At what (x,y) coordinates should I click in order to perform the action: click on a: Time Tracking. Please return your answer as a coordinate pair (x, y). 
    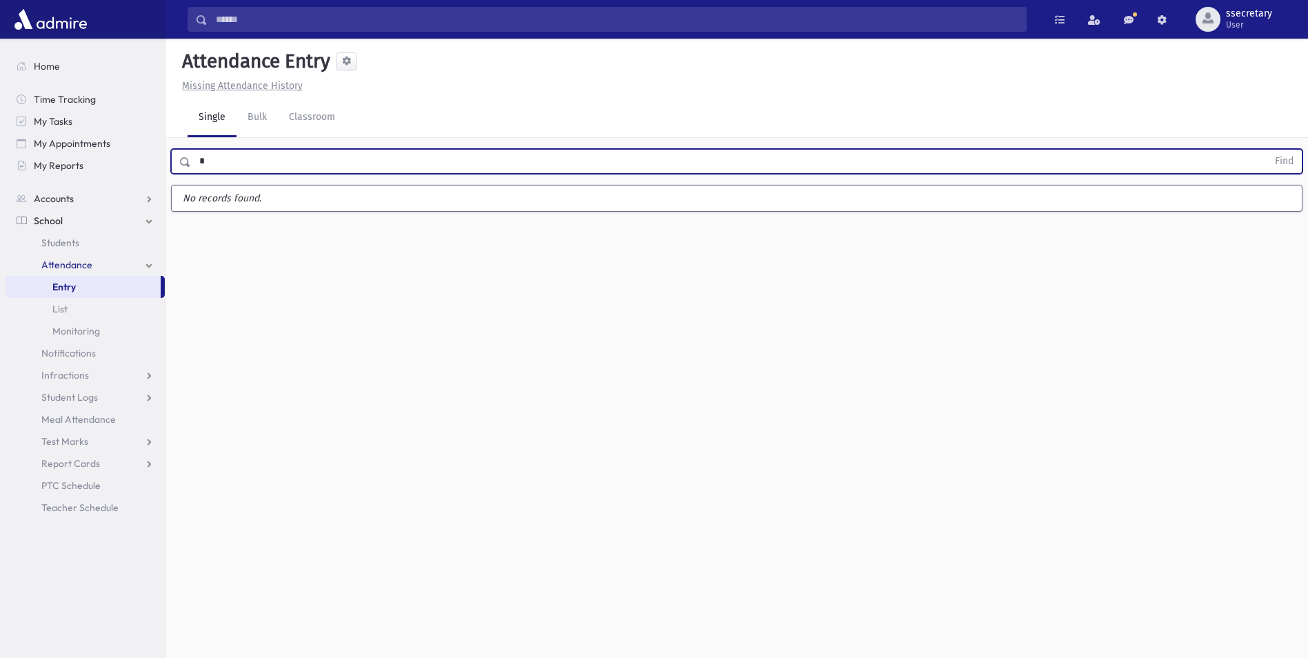
    Looking at the image, I should click on (85, 99).